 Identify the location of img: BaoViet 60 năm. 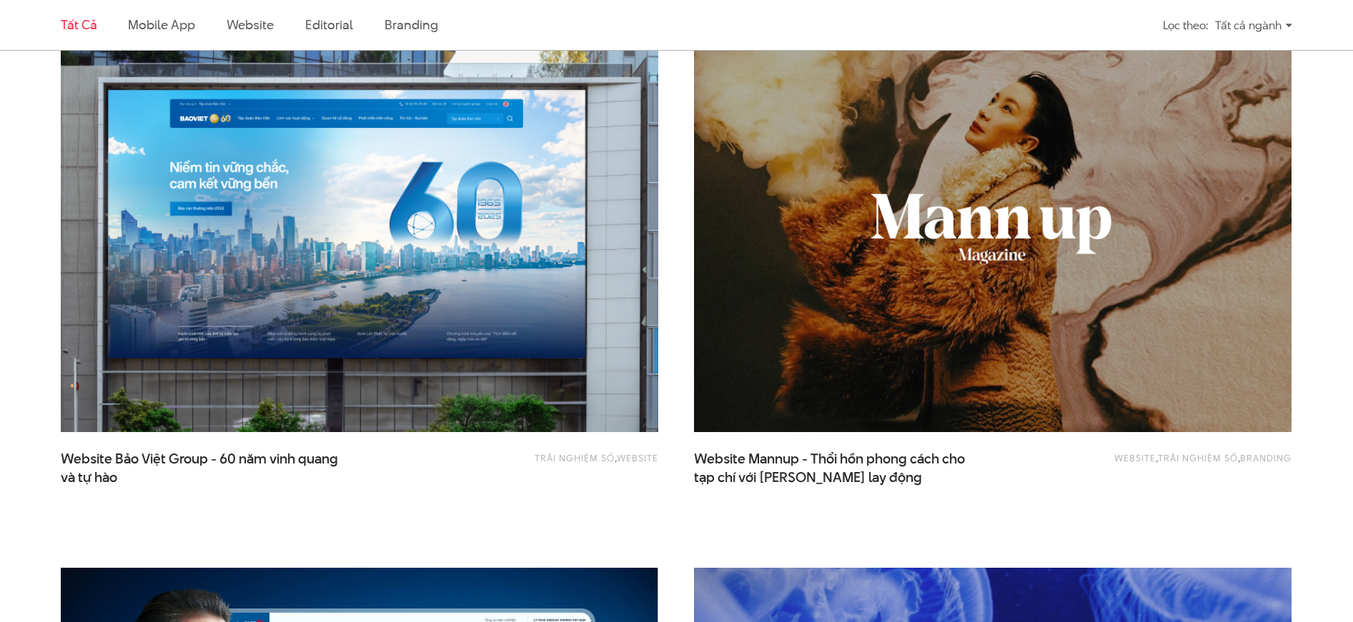
(359, 232).